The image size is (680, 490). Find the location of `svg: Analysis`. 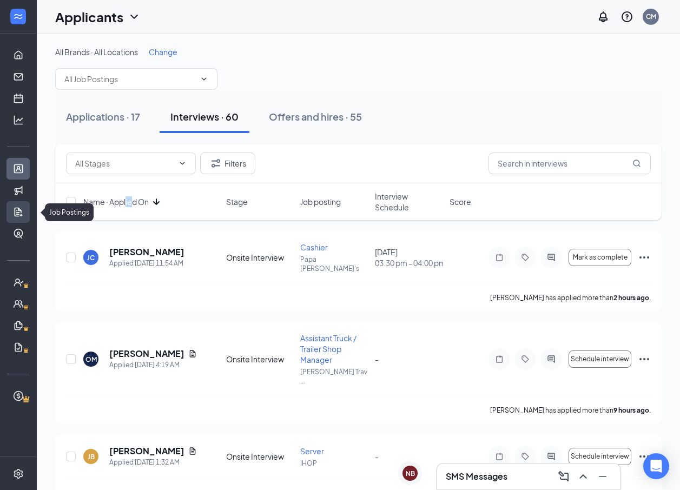

svg: Analysis is located at coordinates (18, 120).